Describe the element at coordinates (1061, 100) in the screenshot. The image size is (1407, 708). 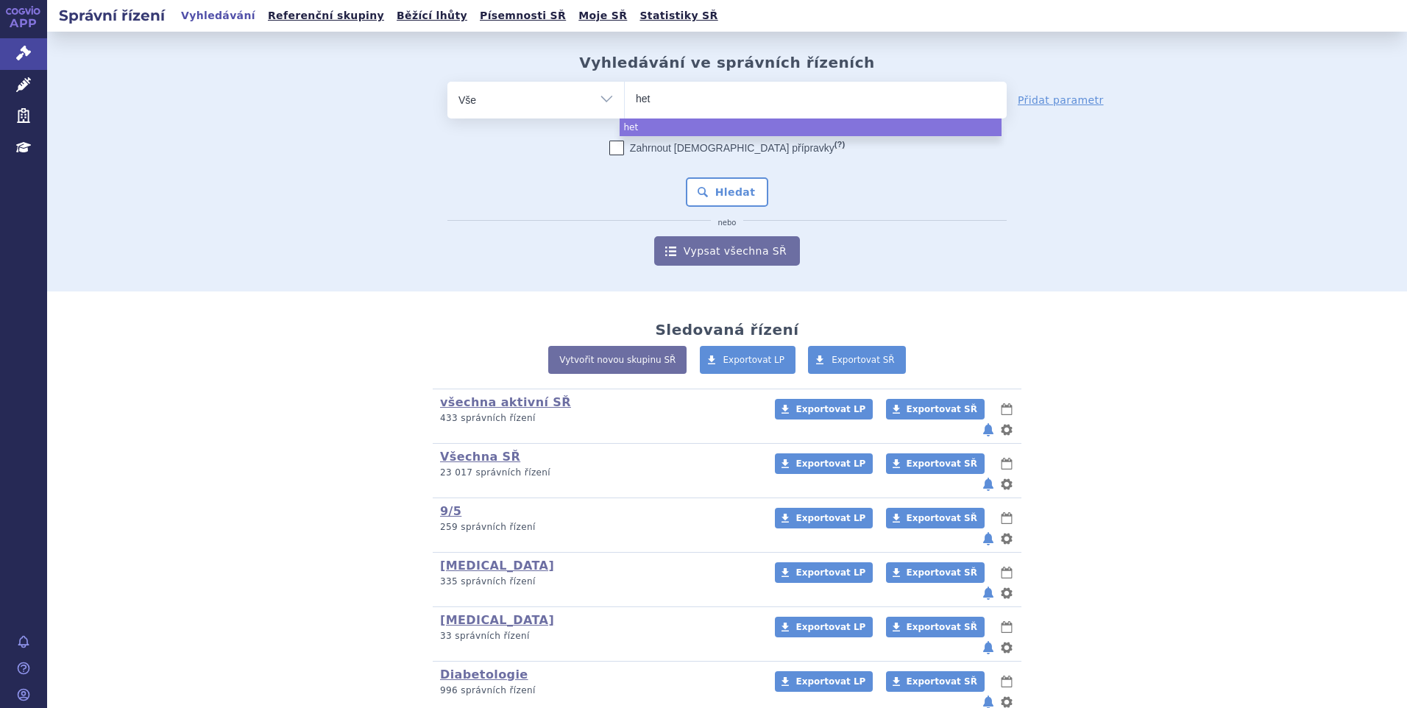
I see `a: Přidat parametr` at that location.